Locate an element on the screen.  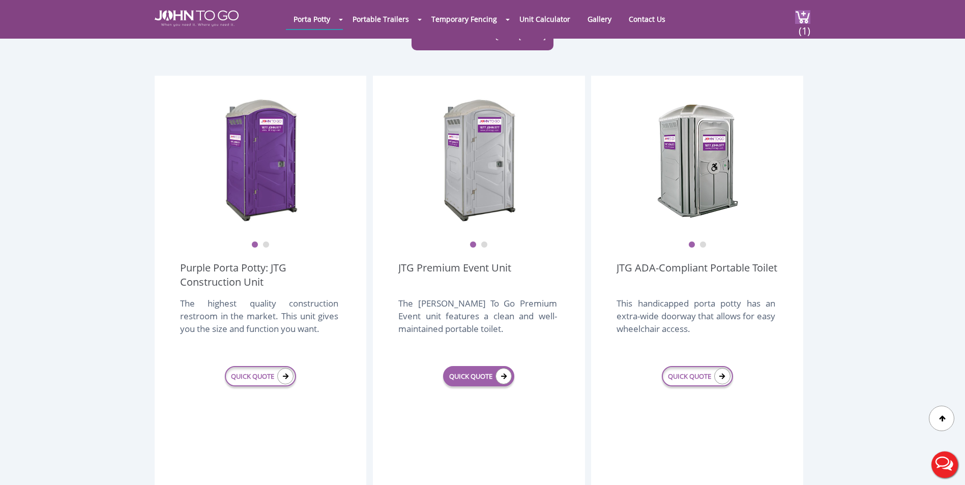
img: ADA Handicapped Accessible Unit is located at coordinates (698, 160).